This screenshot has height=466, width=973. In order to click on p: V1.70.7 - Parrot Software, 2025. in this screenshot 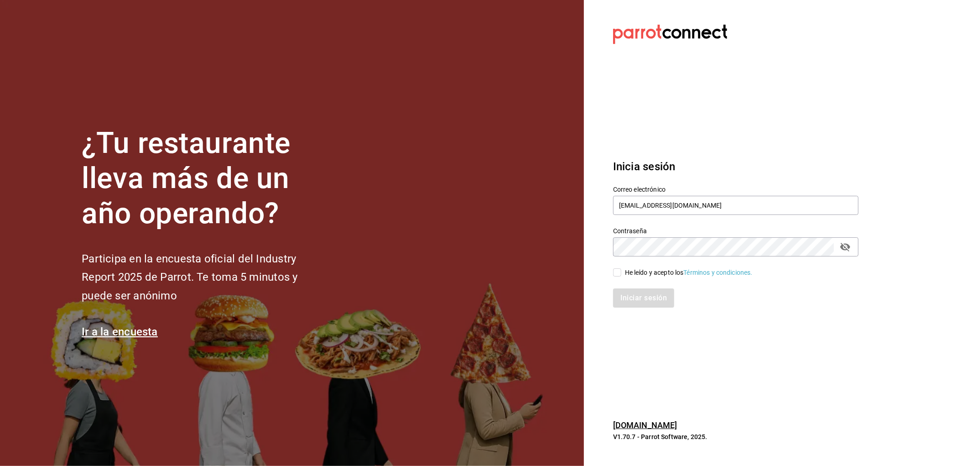, I will do `click(736, 437)`.